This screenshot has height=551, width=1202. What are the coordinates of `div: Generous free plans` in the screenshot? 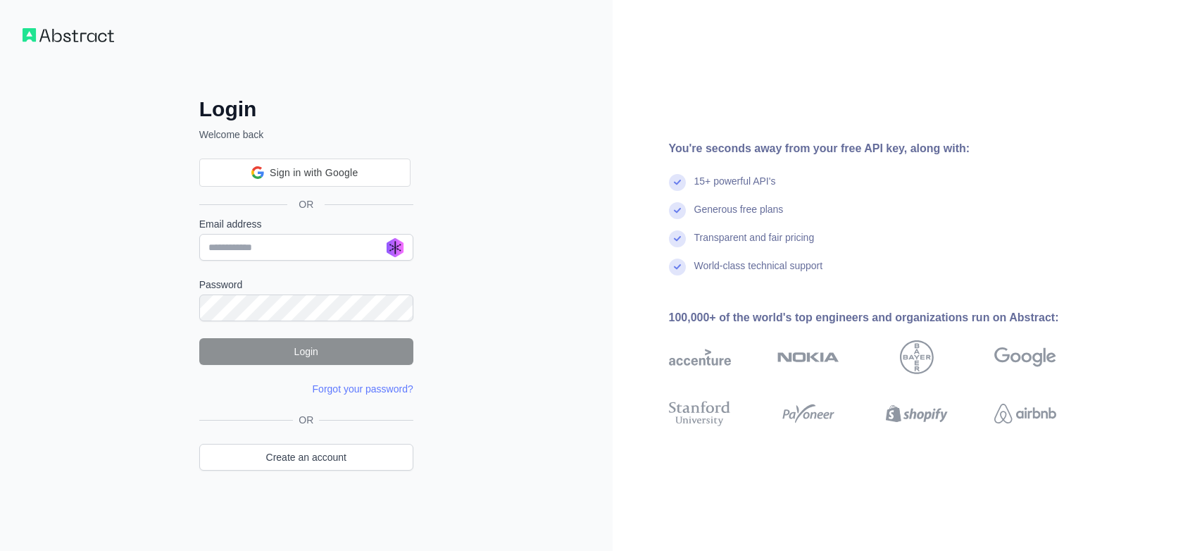 It's located at (739, 216).